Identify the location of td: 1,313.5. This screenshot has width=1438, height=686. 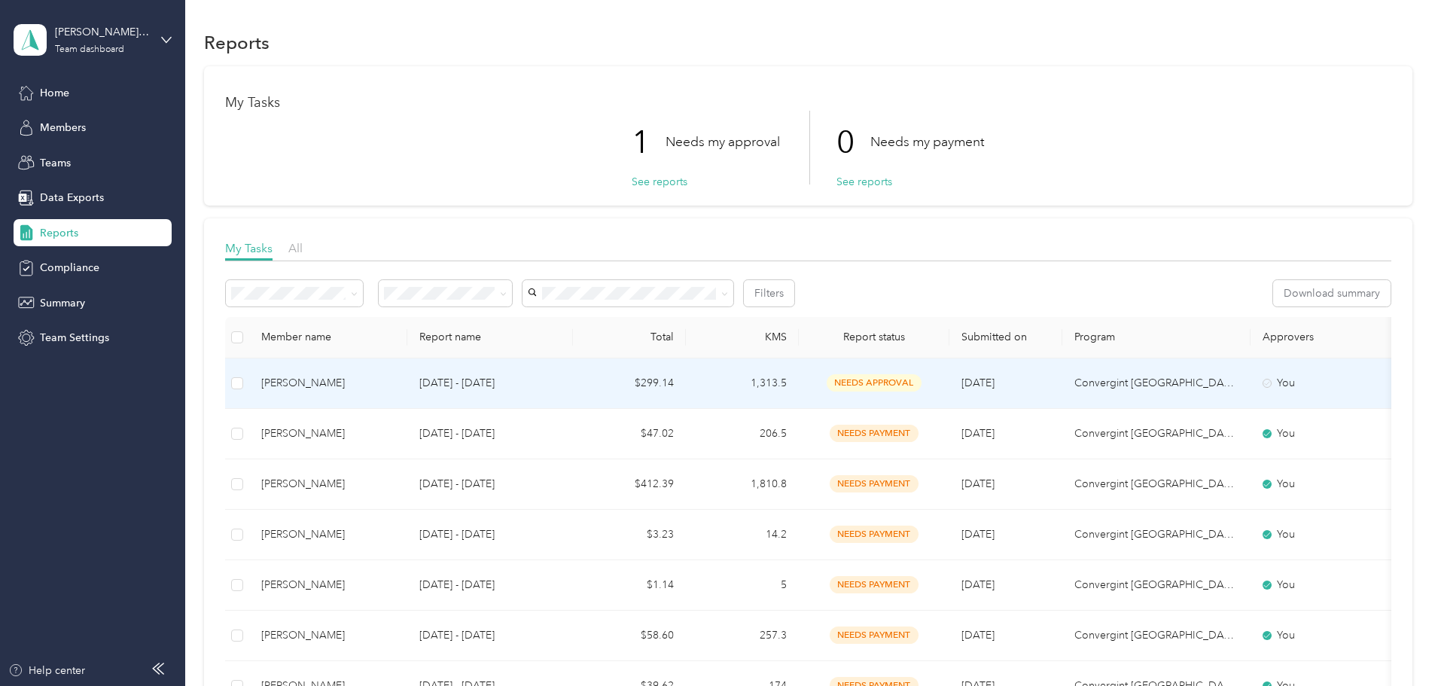
(742, 383).